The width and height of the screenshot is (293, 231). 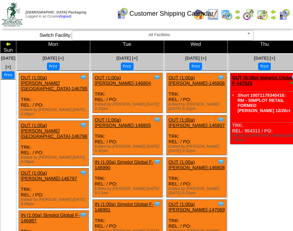 What do you see at coordinates (12, 14) in the screenshot?
I see `img: zoroco-logo-small.webp` at bounding box center [12, 14].